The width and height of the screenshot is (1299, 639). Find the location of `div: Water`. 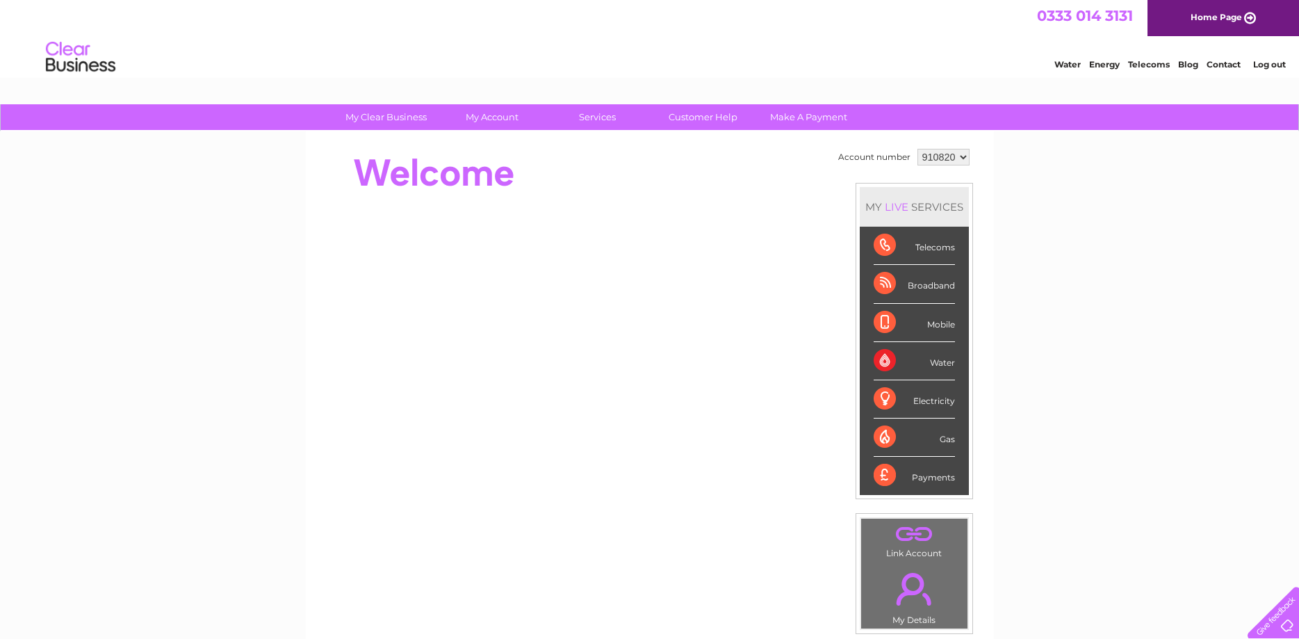

div: Water is located at coordinates (914, 361).